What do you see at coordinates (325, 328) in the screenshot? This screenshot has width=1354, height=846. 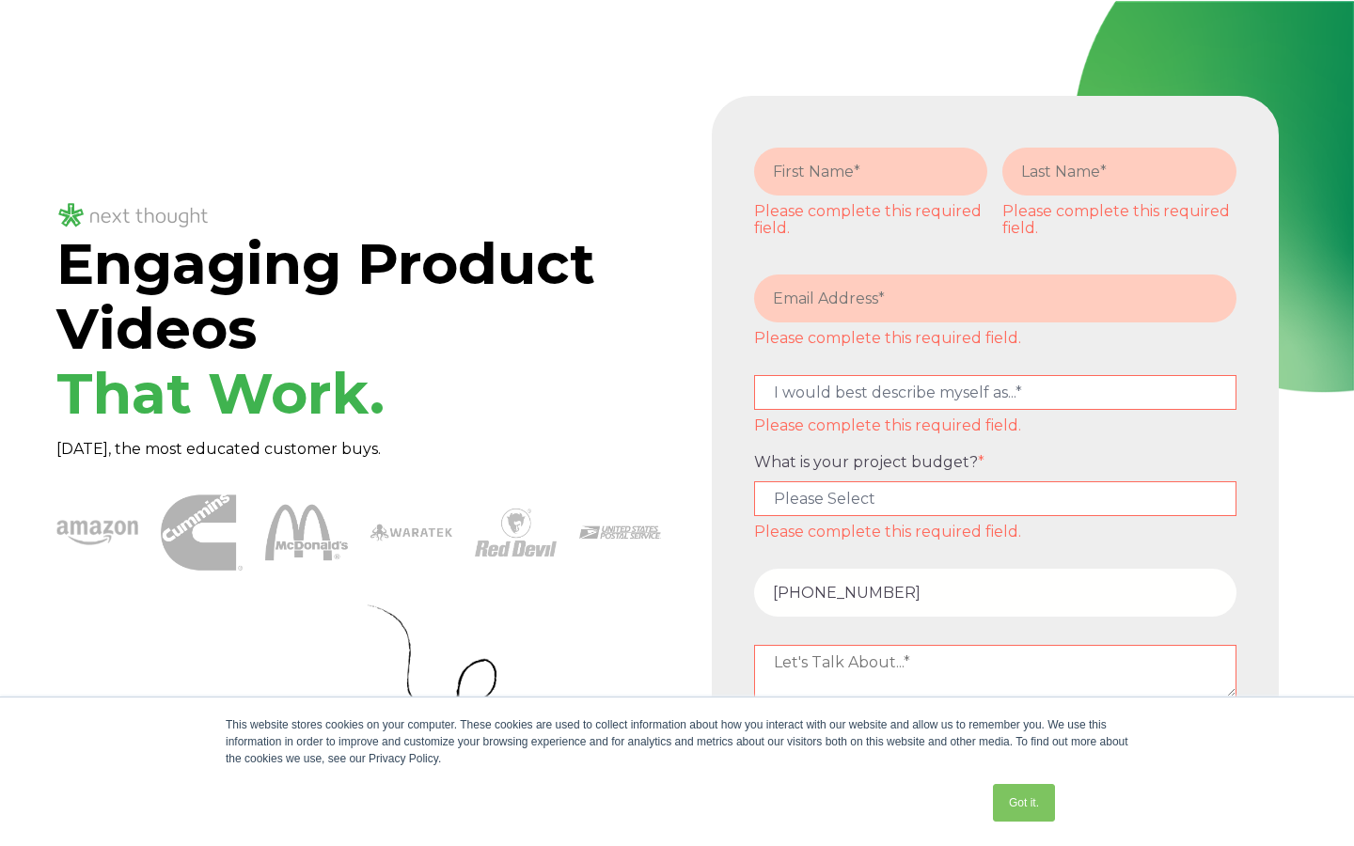 I see `span: Engaging Product Videos` at bounding box center [325, 328].